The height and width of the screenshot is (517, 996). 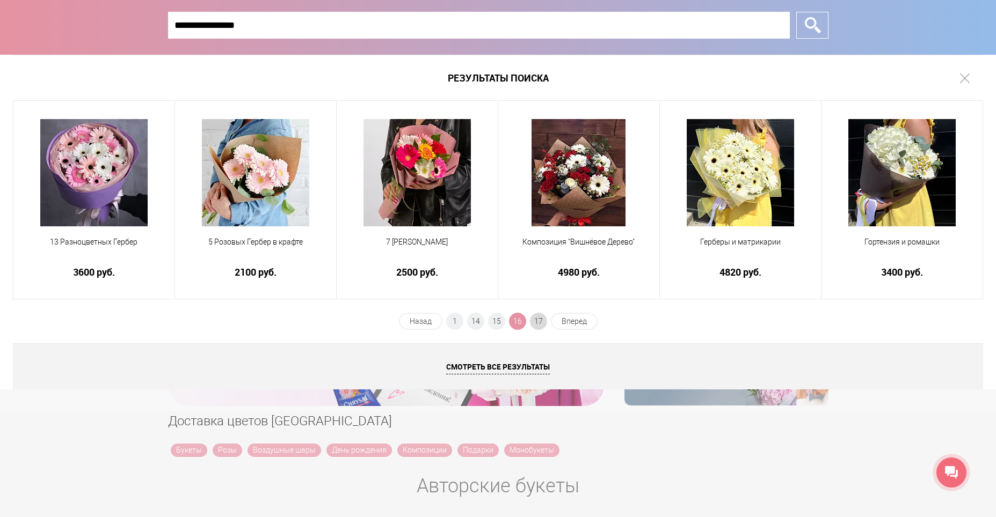 What do you see at coordinates (579, 248) in the screenshot?
I see `a: Композиция "Вишнёвое Дерево"` at bounding box center [579, 248].